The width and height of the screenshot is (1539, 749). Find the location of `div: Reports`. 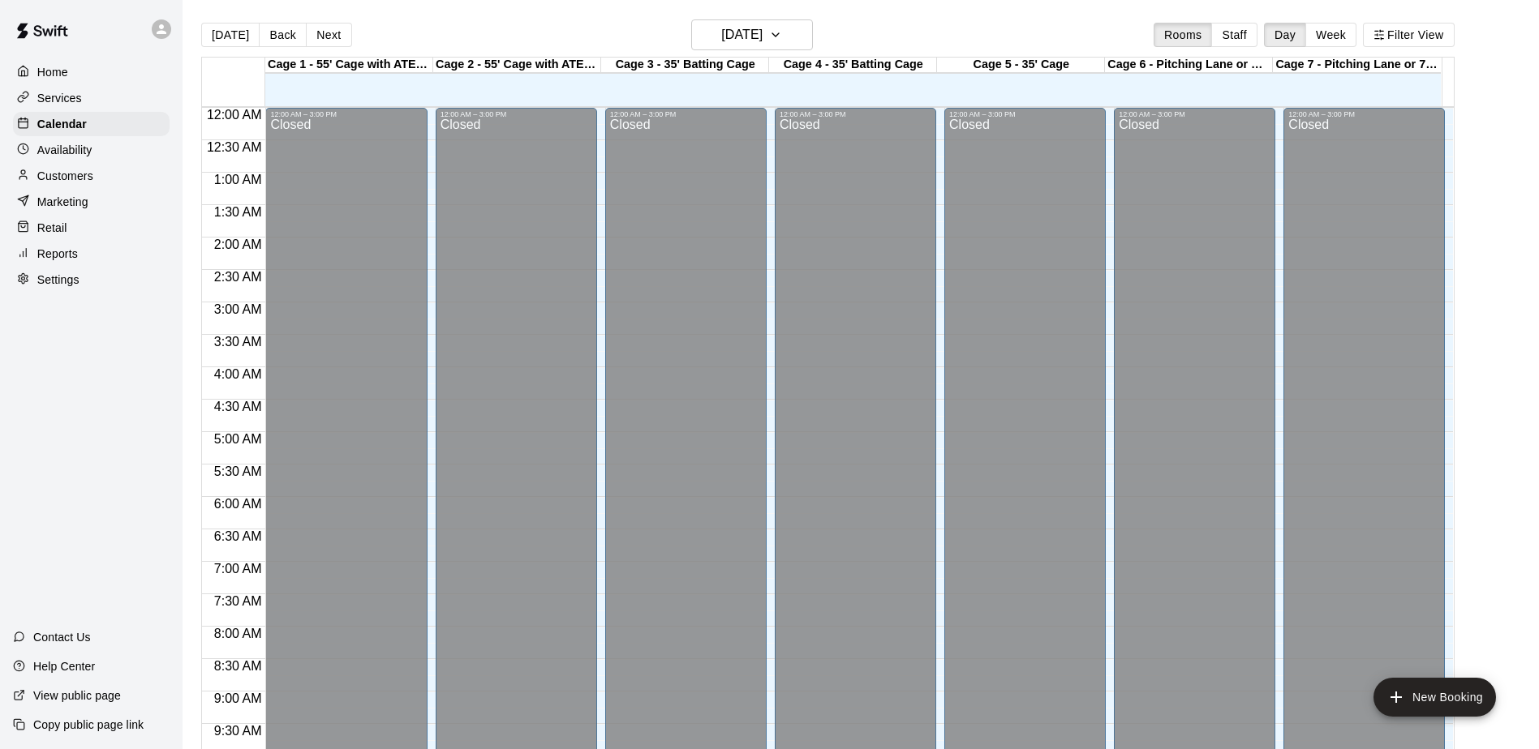

div: Reports is located at coordinates (91, 254).